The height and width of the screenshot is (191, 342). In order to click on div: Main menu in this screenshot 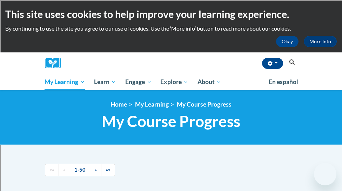, I will do `click(171, 82)`.